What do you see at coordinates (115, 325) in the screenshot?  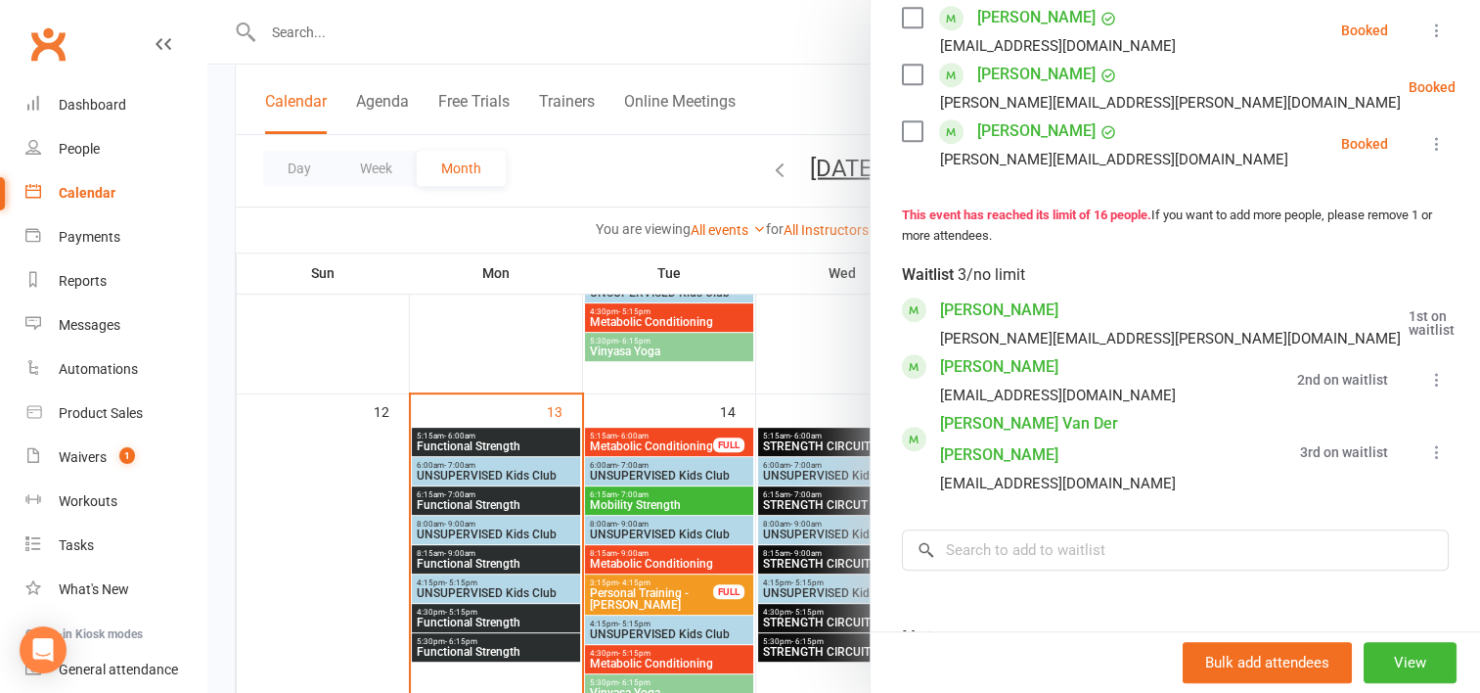 I see `a: Messages` at bounding box center [115, 325].